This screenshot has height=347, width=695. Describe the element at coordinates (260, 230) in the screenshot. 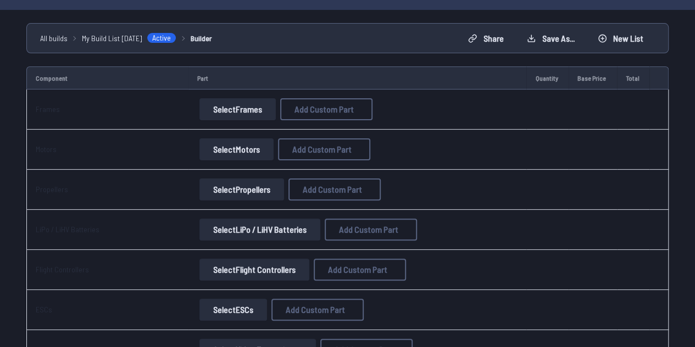

I see `button: SelectLiPo / LiHV Batteries` at that location.